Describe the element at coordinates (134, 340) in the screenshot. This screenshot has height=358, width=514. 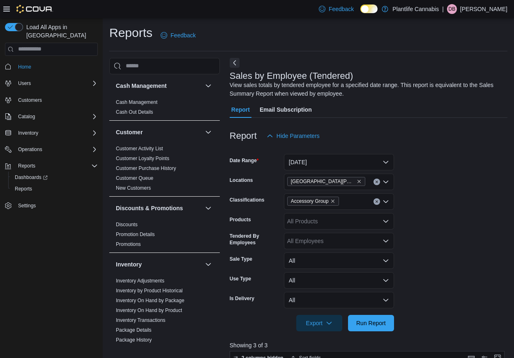
I see `span: Package History` at that location.